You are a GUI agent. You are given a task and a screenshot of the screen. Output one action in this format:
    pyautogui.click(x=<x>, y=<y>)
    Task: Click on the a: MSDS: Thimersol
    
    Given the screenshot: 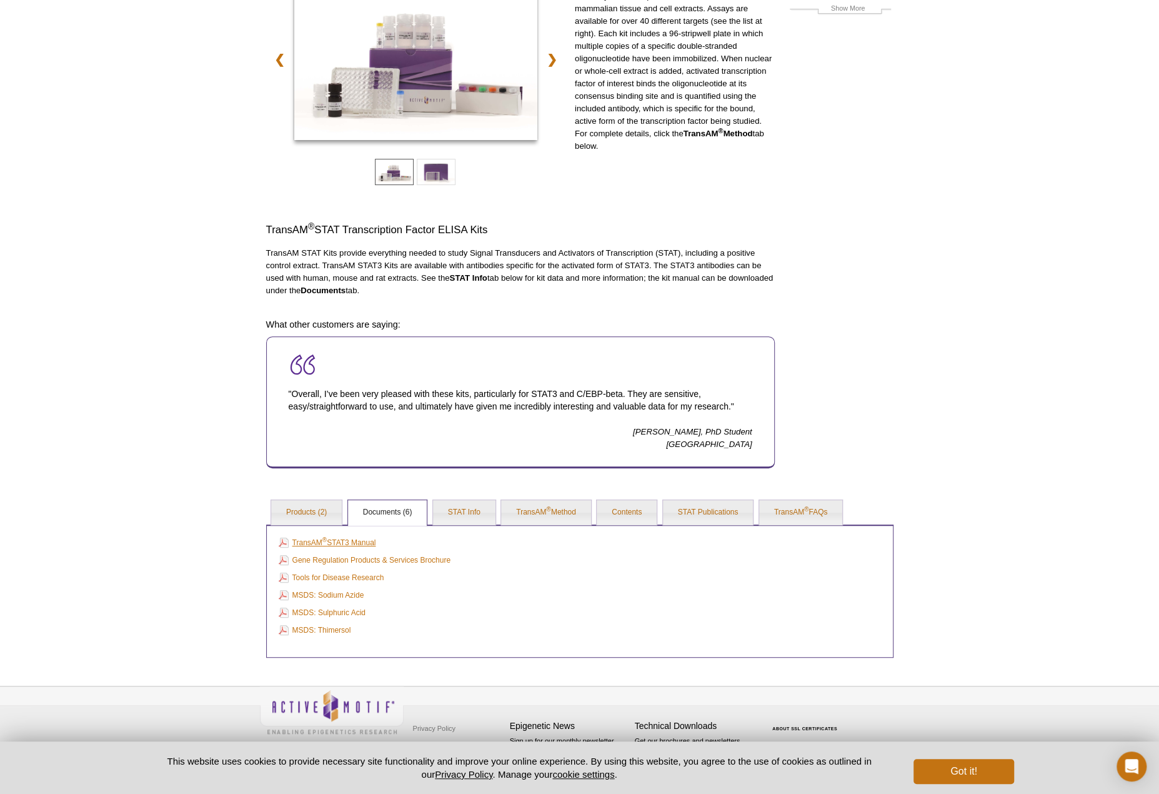 What is the action you would take?
    pyautogui.click(x=315, y=630)
    